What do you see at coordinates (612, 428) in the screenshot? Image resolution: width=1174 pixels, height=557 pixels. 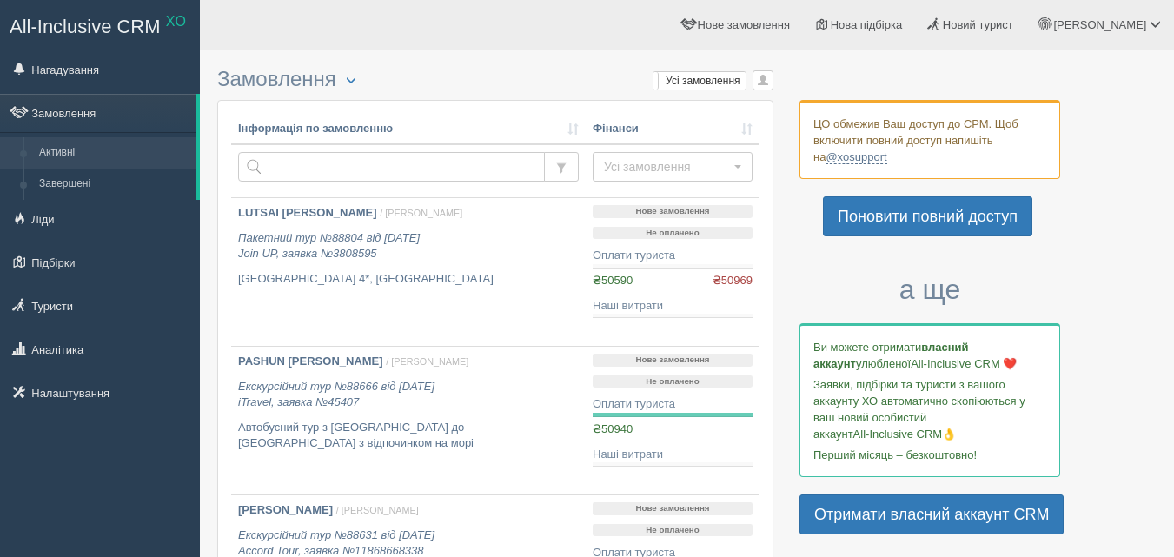 I see `span: ₴50940` at bounding box center [612, 428].